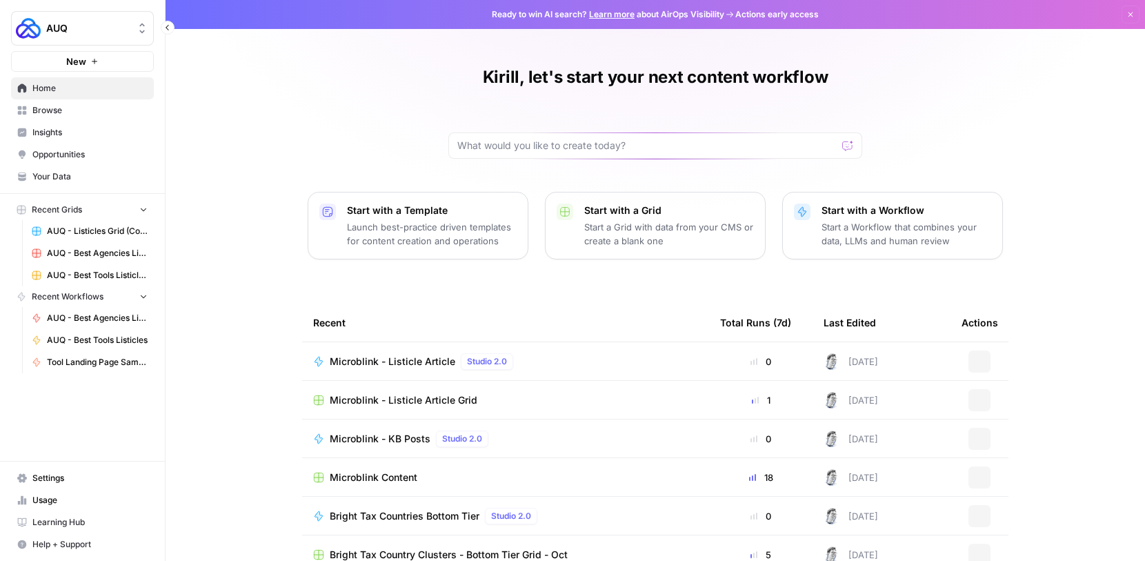  Describe the element at coordinates (82, 522) in the screenshot. I see `a: Learning Hub` at that location.